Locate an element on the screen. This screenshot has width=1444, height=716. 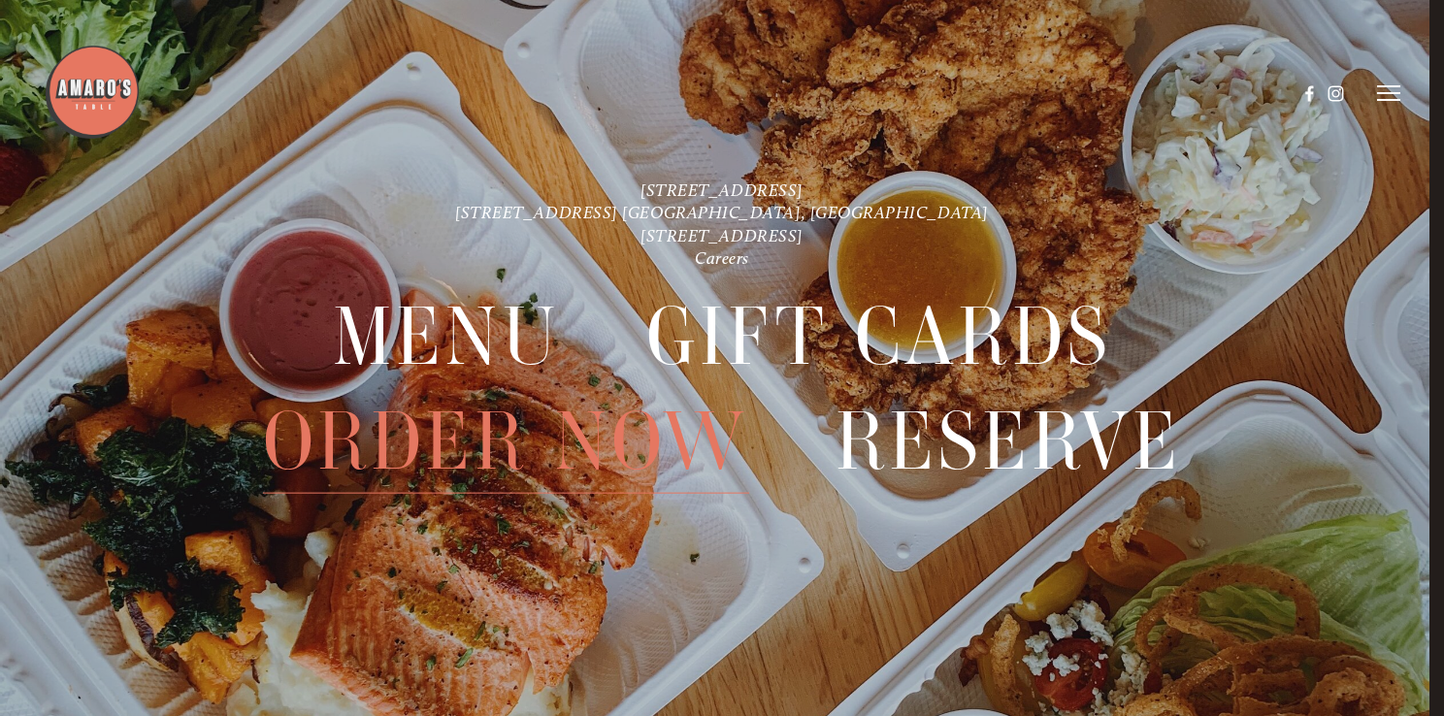
a: Menu is located at coordinates (446, 335).